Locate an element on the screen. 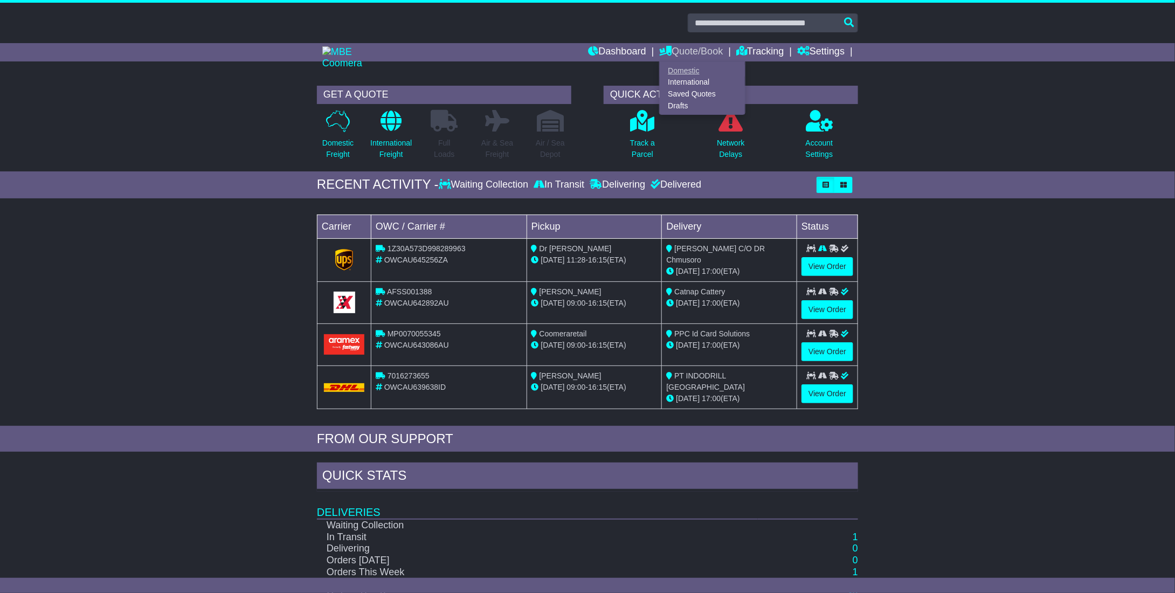 The image size is (1175, 593). span: 1Z30A573D998289963 is located at coordinates (426, 248).